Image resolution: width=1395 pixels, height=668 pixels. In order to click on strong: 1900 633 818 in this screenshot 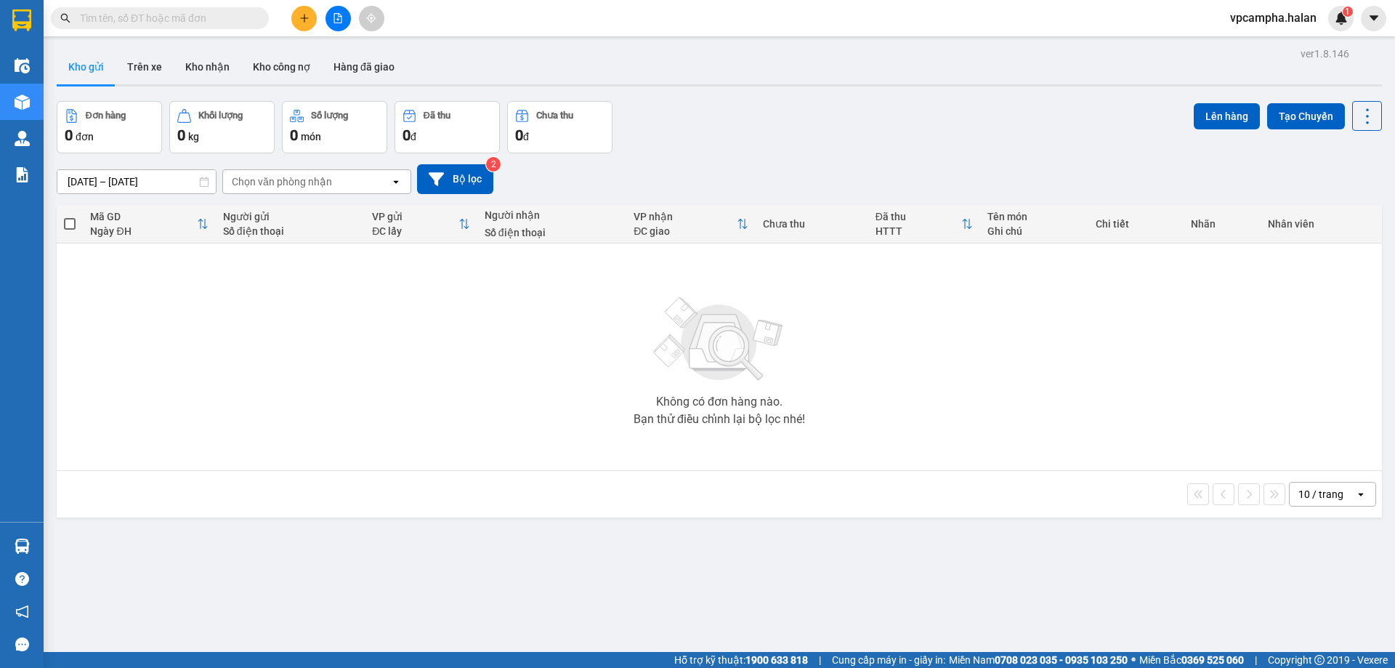, I will do `click(777, 660)`.